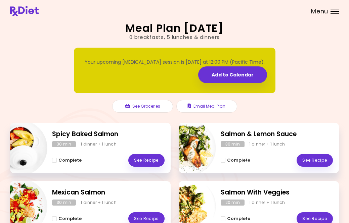 This screenshot has height=223, width=349. I want to click on a: See Recipe - Salmon & Lemon Sauce, so click(315, 160).